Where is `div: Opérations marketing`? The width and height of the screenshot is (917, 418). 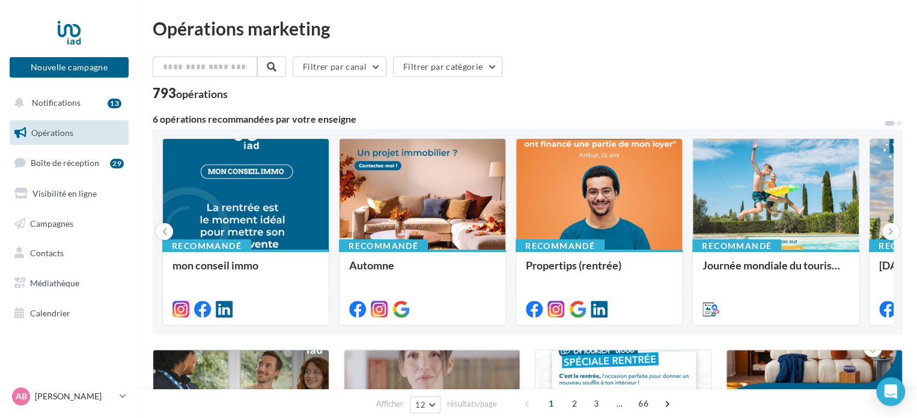
div: Opérations marketing is located at coordinates (528, 28).